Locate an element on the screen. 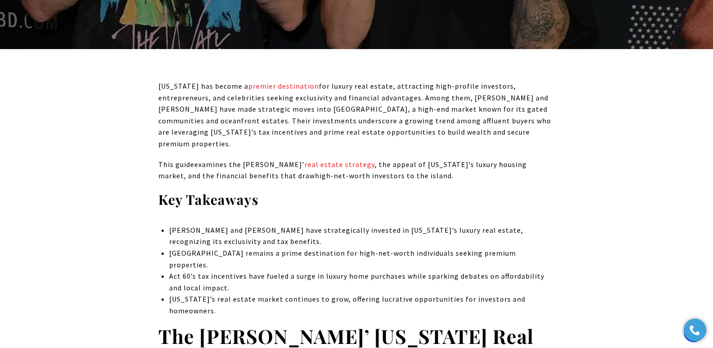 The height and width of the screenshot is (348, 713). strong: Key Takeaways is located at coordinates (208, 199).